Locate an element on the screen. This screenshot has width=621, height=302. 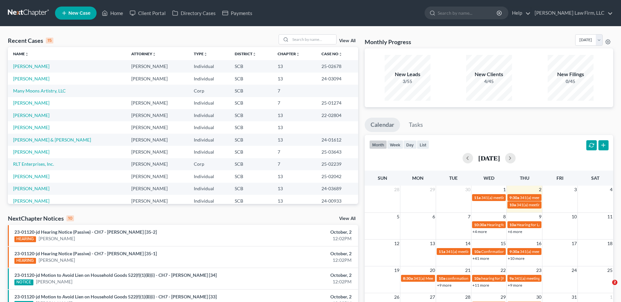
span: 27 is located at coordinates (432, 298).